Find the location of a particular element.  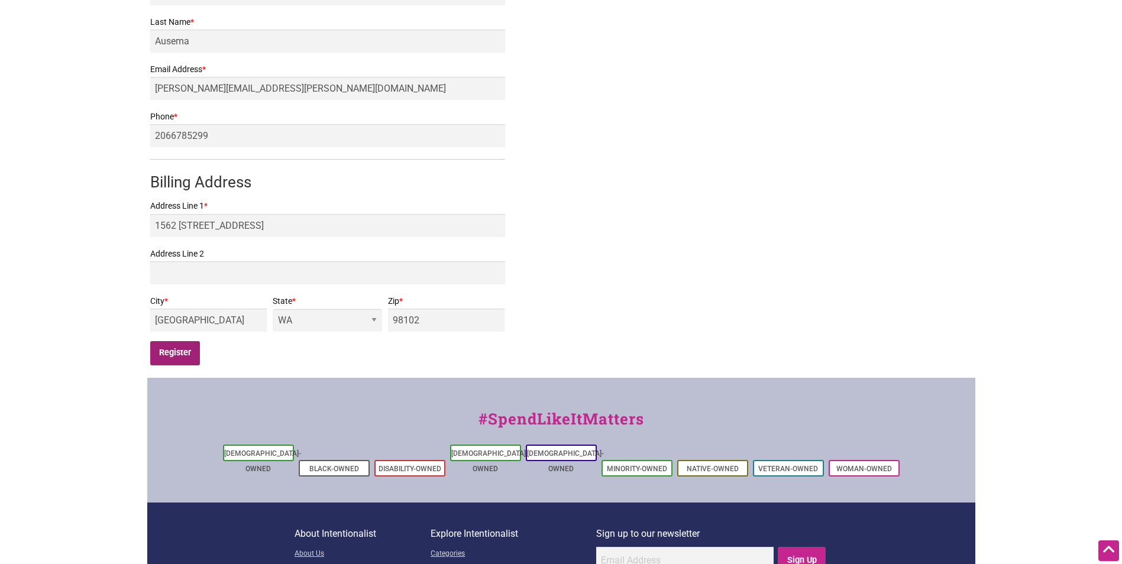

a: Disability-Owned is located at coordinates (410, 469).